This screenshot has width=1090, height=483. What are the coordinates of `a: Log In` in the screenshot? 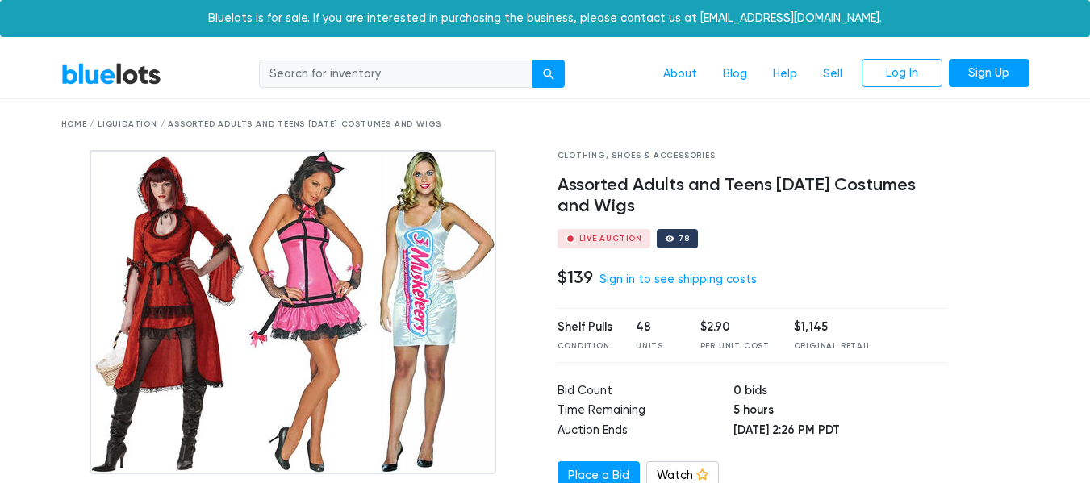 It's located at (902, 73).